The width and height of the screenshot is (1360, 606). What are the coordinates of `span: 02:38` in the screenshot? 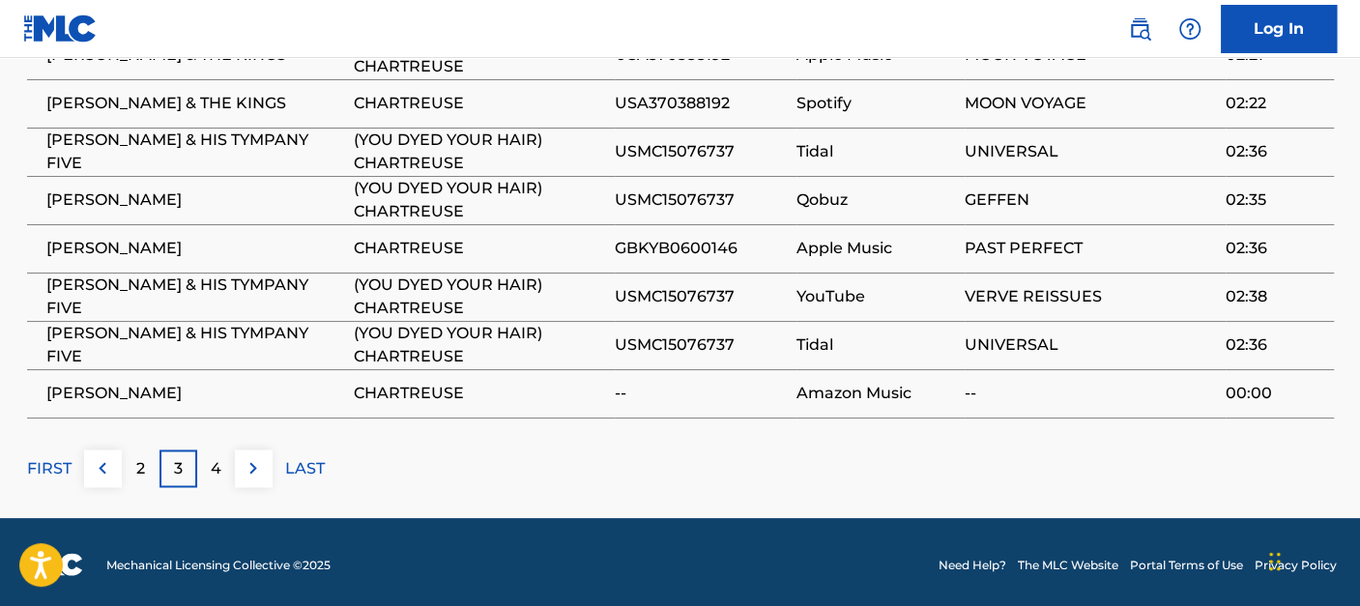 It's located at (1275, 297).